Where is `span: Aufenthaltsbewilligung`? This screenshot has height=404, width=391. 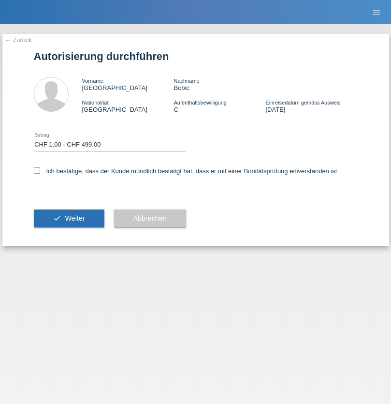
span: Aufenthaltsbewilligung is located at coordinates (200, 102).